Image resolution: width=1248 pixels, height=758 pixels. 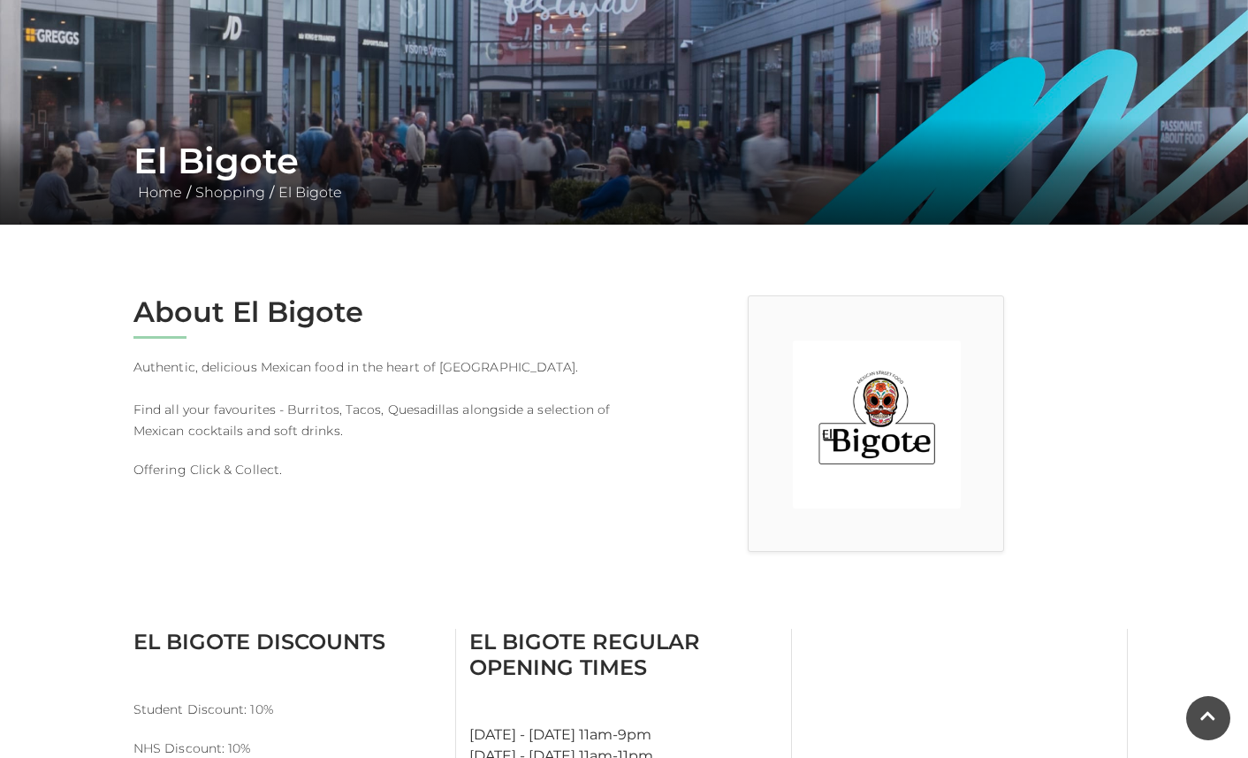 I want to click on a: Home, so click(x=160, y=192).